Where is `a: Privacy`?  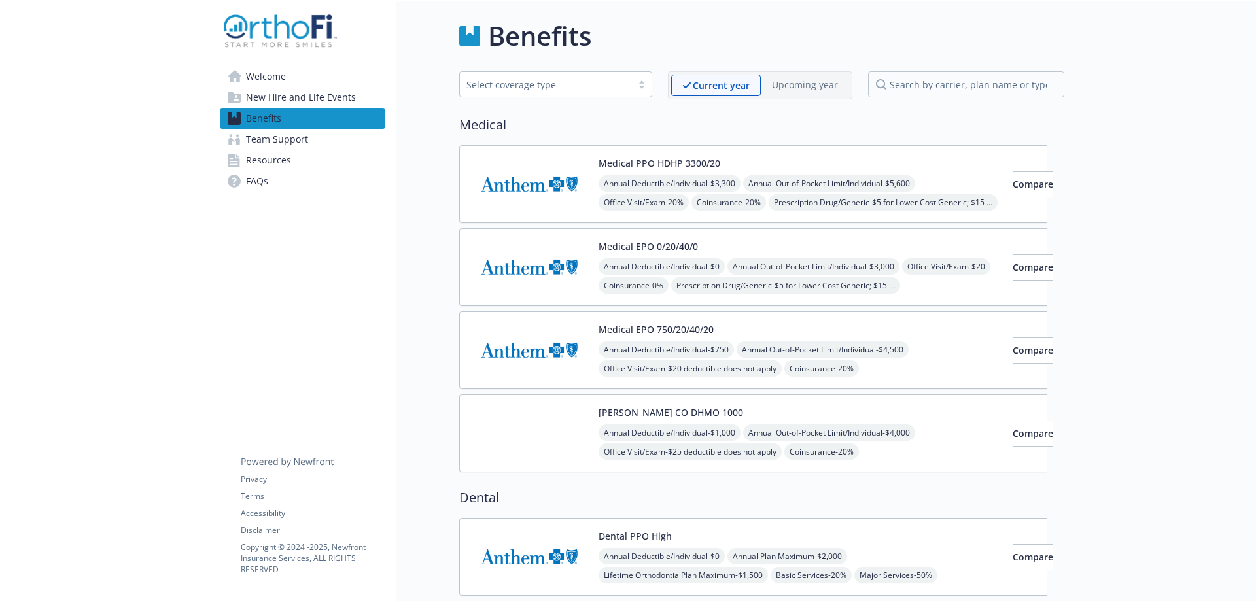 a: Privacy is located at coordinates (313, 480).